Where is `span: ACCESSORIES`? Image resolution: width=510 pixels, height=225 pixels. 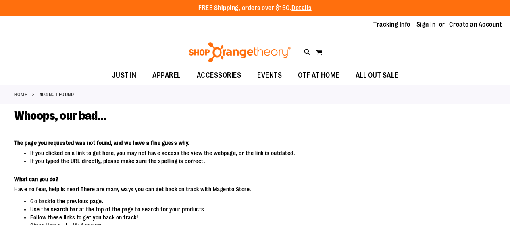
span: ACCESSORIES is located at coordinates (219, 75).